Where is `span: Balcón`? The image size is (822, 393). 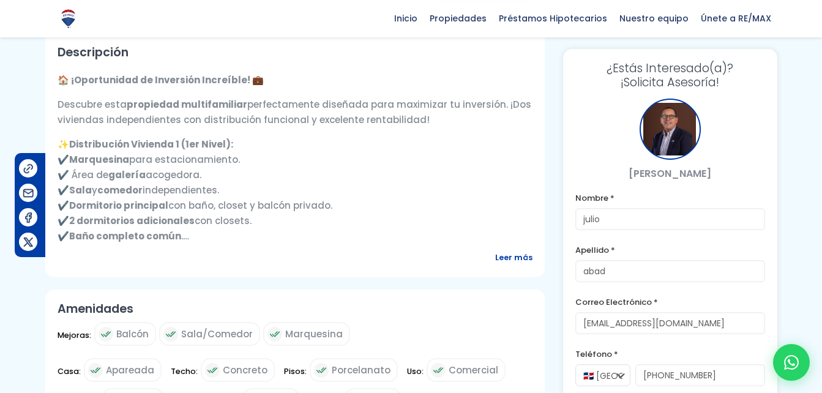 span: Balcón is located at coordinates (132, 334).